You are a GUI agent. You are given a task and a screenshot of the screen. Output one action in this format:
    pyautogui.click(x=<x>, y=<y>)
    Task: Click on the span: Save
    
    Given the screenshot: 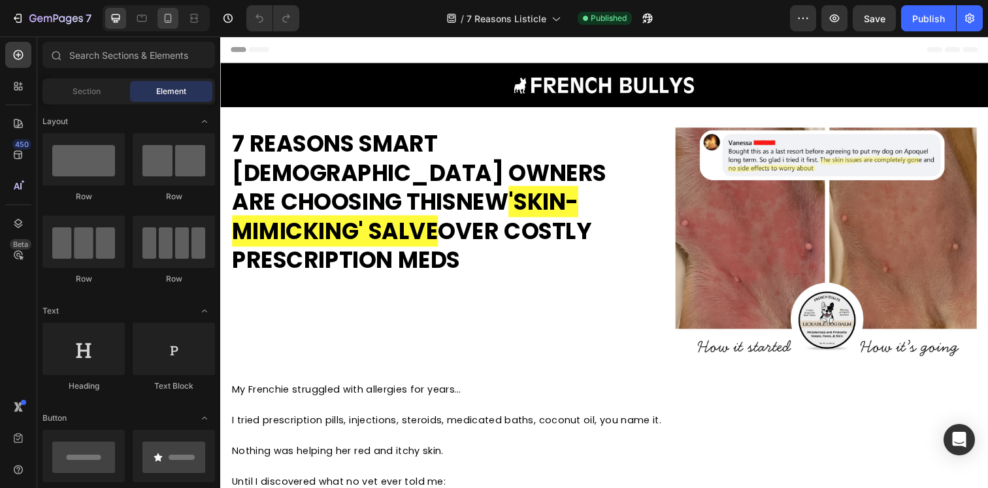 What is the action you would take?
    pyautogui.click(x=874, y=18)
    